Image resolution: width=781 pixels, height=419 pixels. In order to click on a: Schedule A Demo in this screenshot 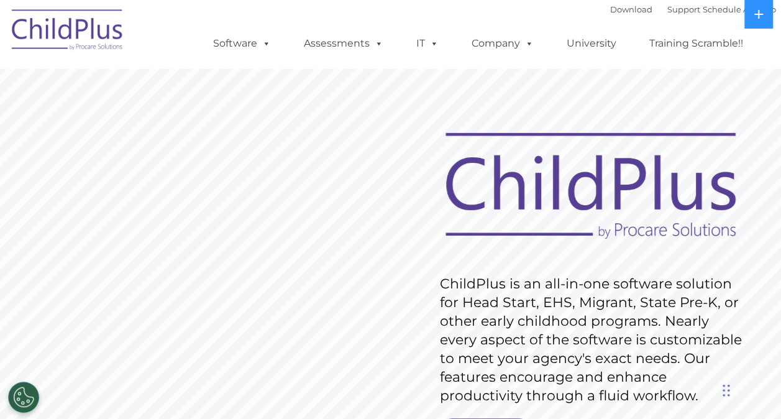, I will do `click(740, 9)`.